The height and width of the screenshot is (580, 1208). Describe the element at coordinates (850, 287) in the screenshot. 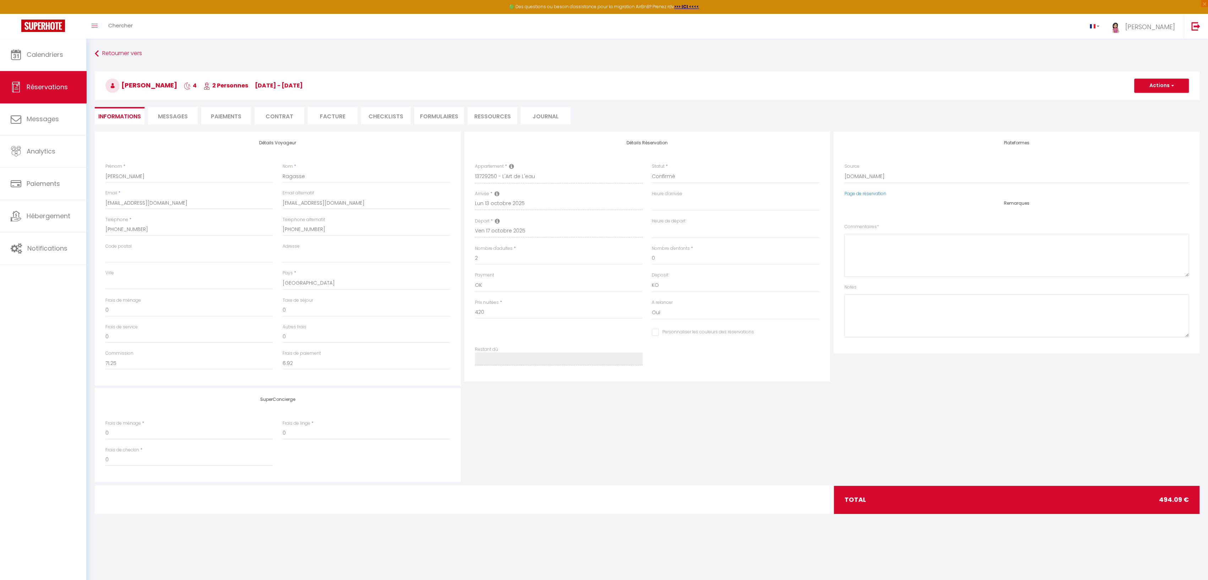

I see `label: Notes` at that location.